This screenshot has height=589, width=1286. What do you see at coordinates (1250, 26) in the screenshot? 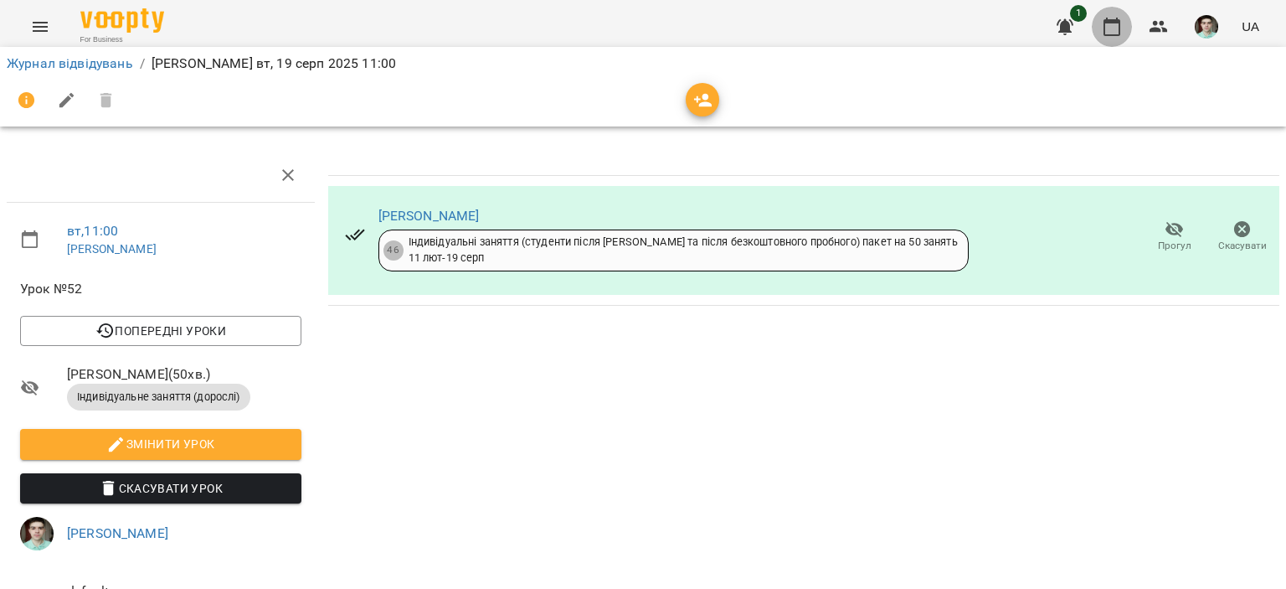
I see `button: UA` at bounding box center [1250, 26].